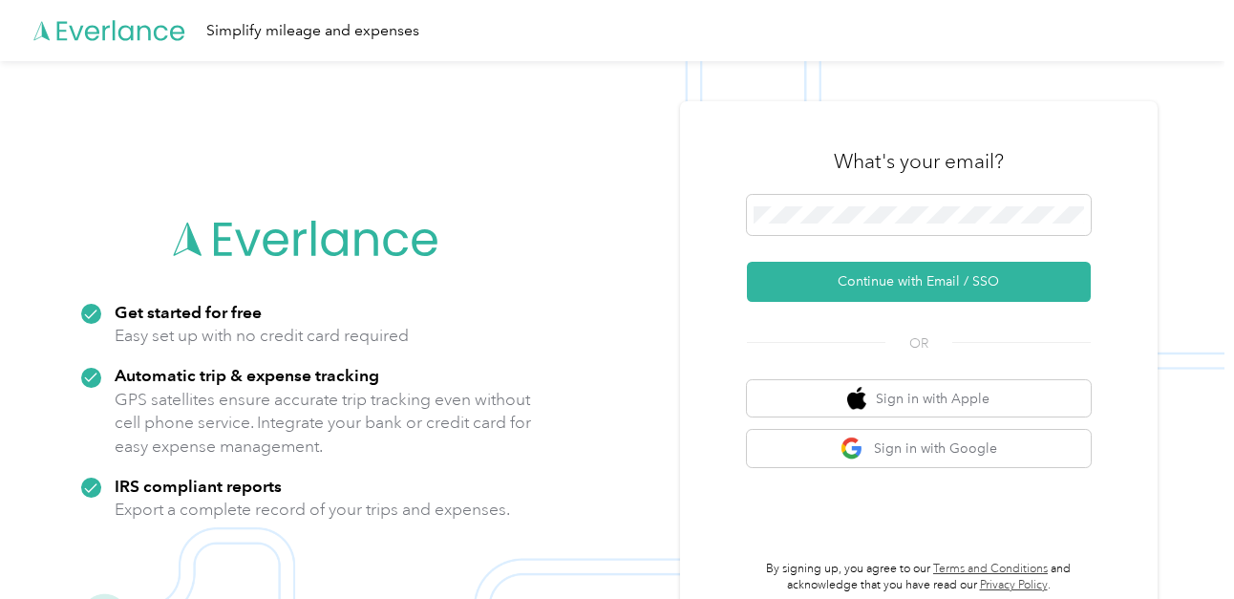  What do you see at coordinates (919, 282) in the screenshot?
I see `button: Continue with Email / SSO` at bounding box center [919, 282].